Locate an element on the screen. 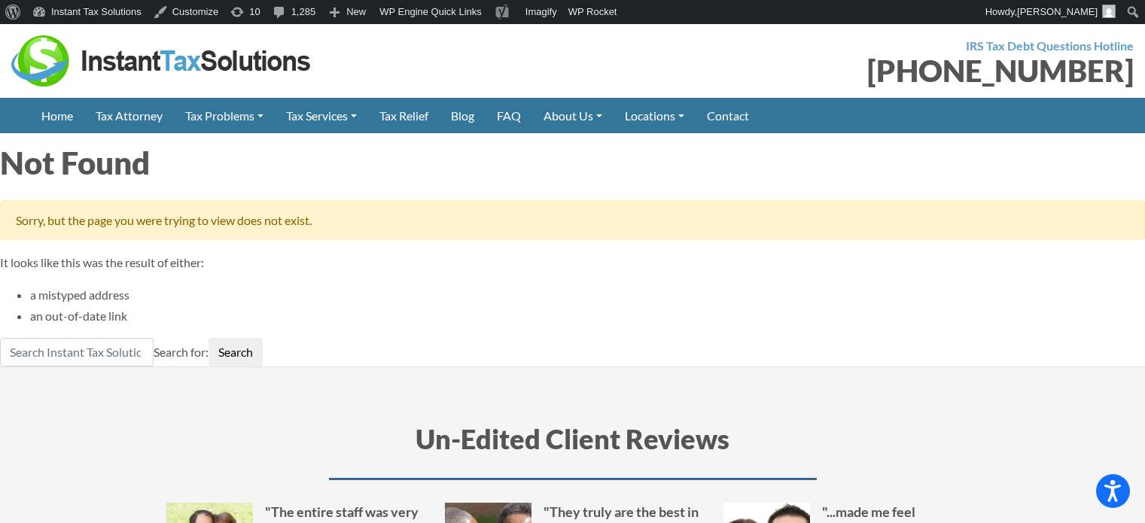 This screenshot has width=1145, height=523. img: Instant Tax Solutions Logo is located at coordinates (162, 61).